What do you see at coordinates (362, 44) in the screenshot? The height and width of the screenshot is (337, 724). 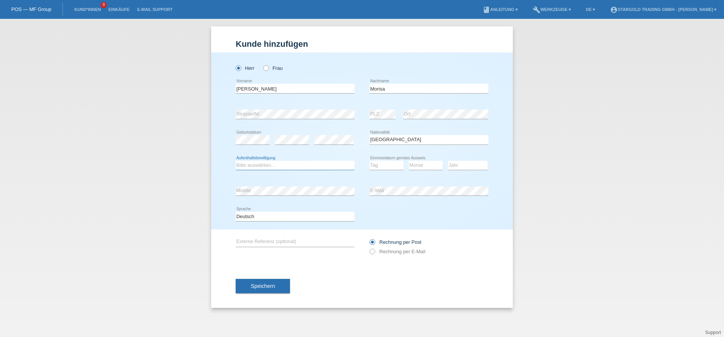 I see `h1: Kunde hinzufügen` at bounding box center [362, 44].